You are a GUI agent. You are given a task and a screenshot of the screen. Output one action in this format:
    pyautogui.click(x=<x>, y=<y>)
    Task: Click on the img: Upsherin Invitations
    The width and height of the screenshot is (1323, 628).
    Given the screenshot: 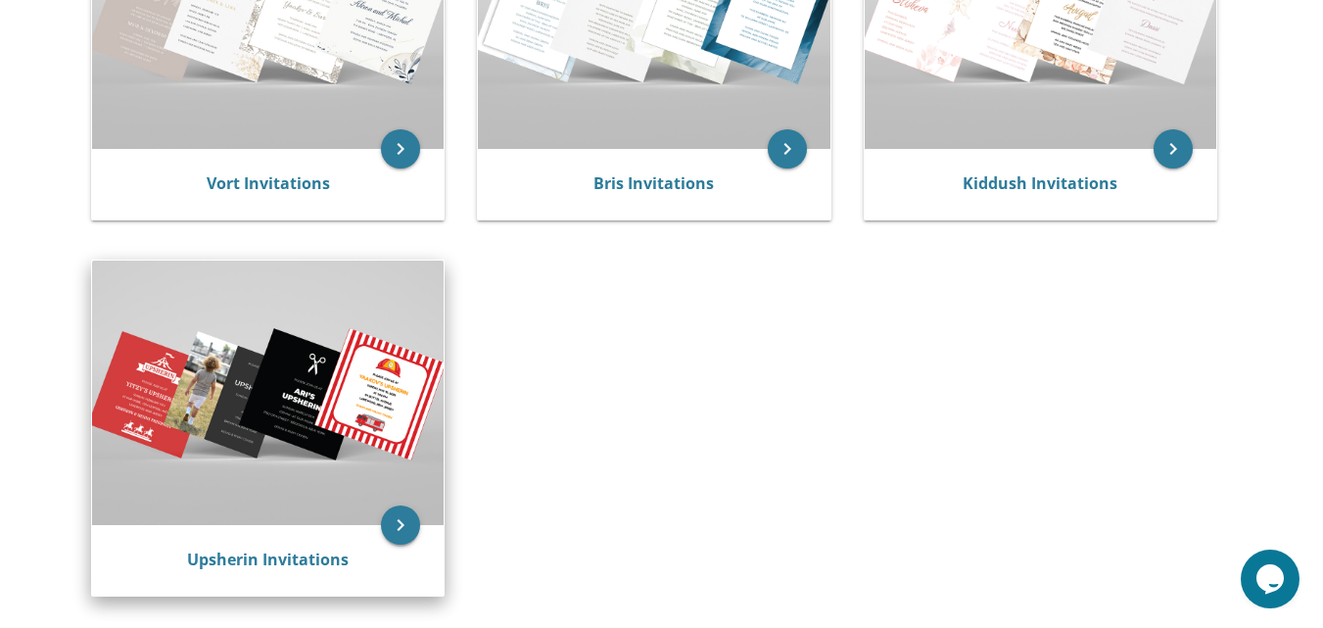 What is the action you would take?
    pyautogui.click(x=267, y=392)
    